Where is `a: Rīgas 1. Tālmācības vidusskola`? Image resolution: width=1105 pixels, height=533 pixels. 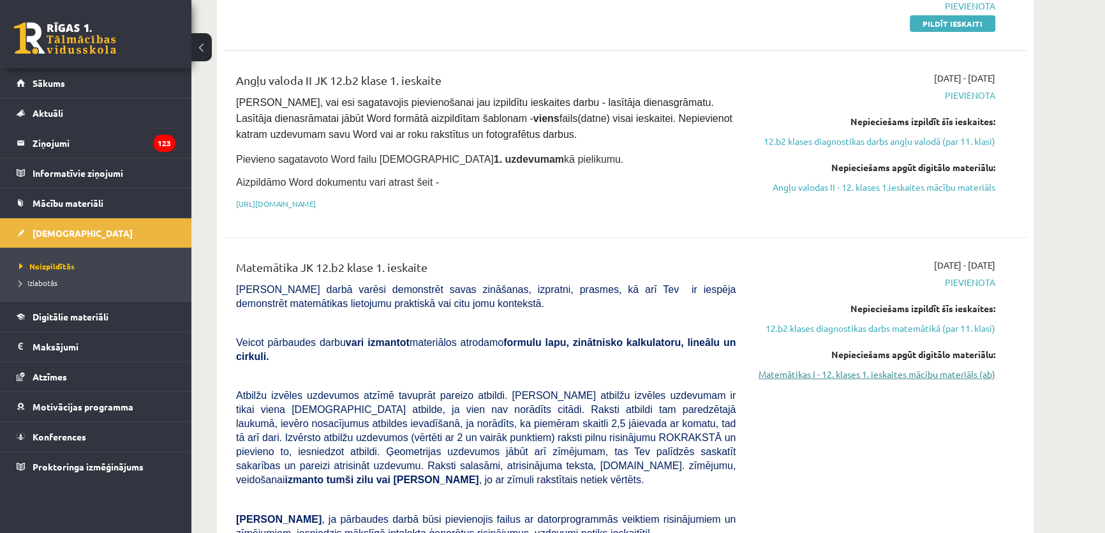
a: Rīgas 1. Tālmācības vidusskola is located at coordinates (65, 38).